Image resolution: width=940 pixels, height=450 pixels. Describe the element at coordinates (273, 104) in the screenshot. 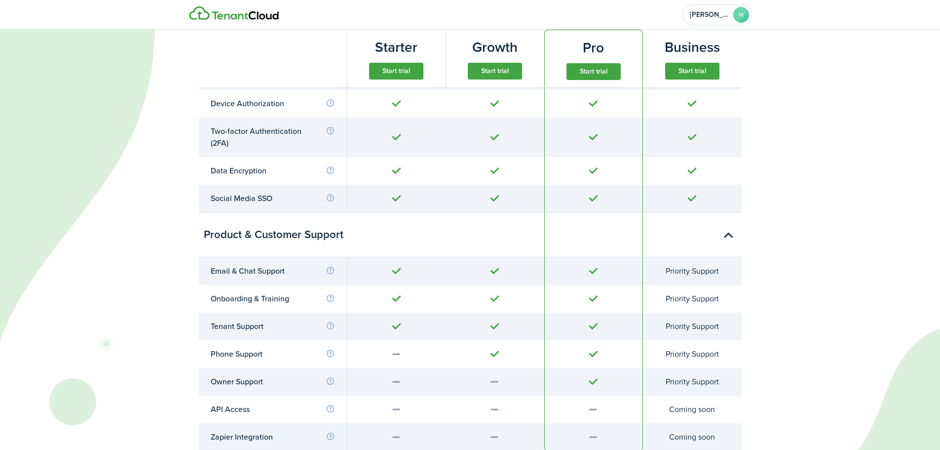

I see `div: Device Authorization` at that location.